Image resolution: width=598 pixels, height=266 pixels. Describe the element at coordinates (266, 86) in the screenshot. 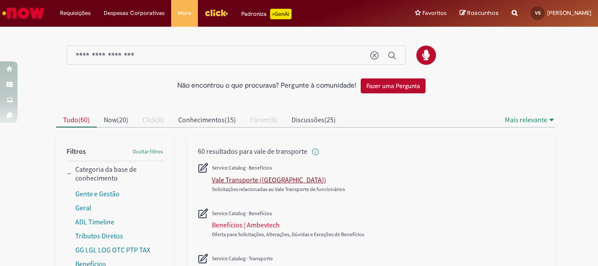

I see `h2: Não encontrou o que procurava? Pergunte à comunidade!` at that location.